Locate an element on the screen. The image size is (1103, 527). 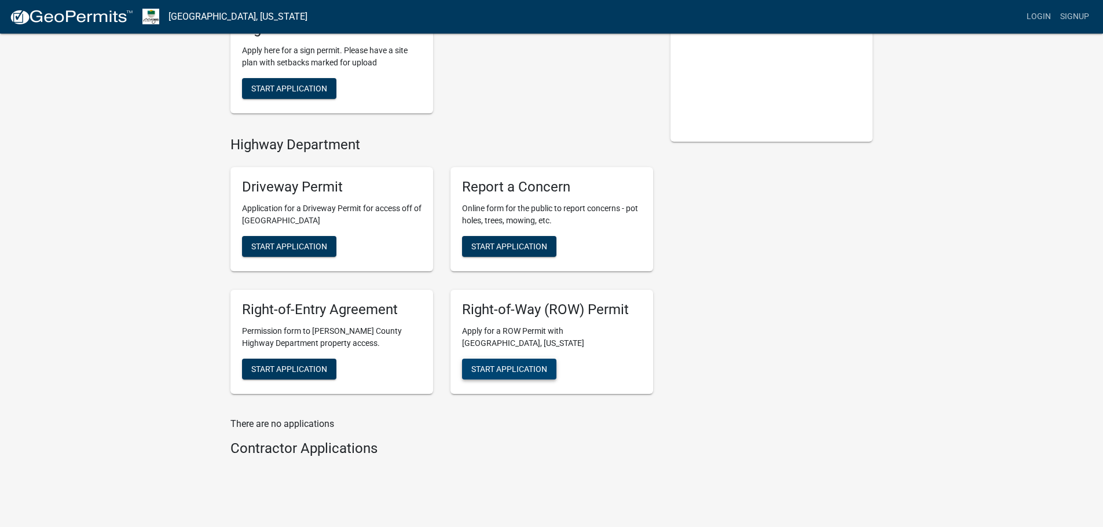
img: Morgan County, Indiana is located at coordinates (151, 16).